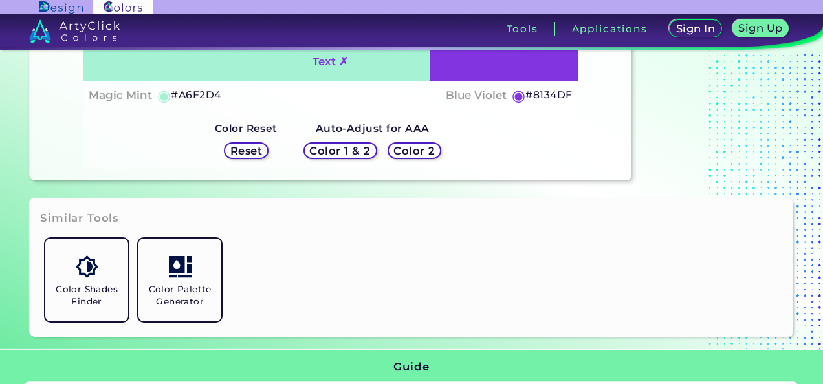  What do you see at coordinates (609, 28) in the screenshot?
I see `h3: Applications` at bounding box center [609, 28].